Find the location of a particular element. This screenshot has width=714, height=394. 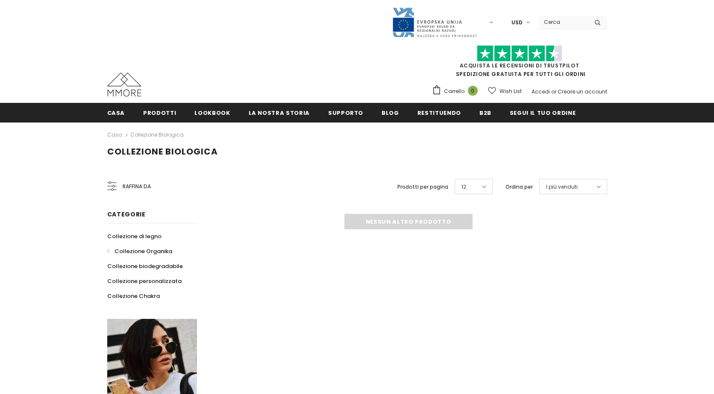

span: Restituendo is located at coordinates (439, 113).